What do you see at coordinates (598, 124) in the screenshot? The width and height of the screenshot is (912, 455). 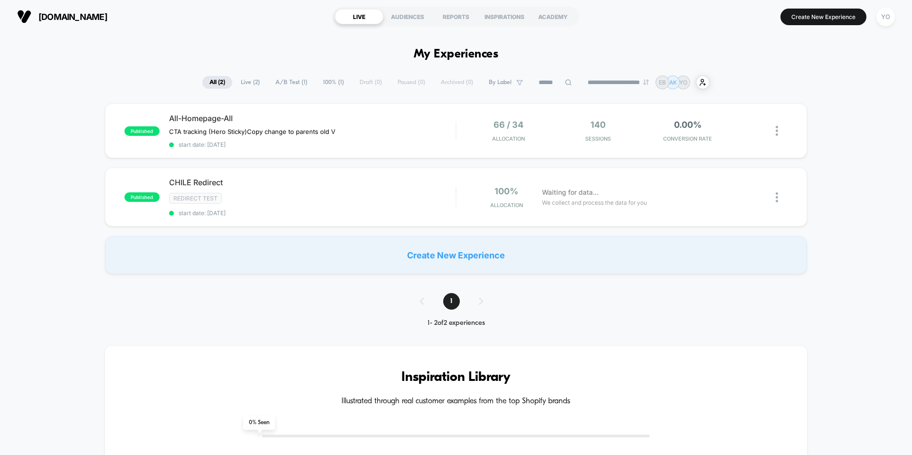 I see `span: 140` at bounding box center [598, 124].